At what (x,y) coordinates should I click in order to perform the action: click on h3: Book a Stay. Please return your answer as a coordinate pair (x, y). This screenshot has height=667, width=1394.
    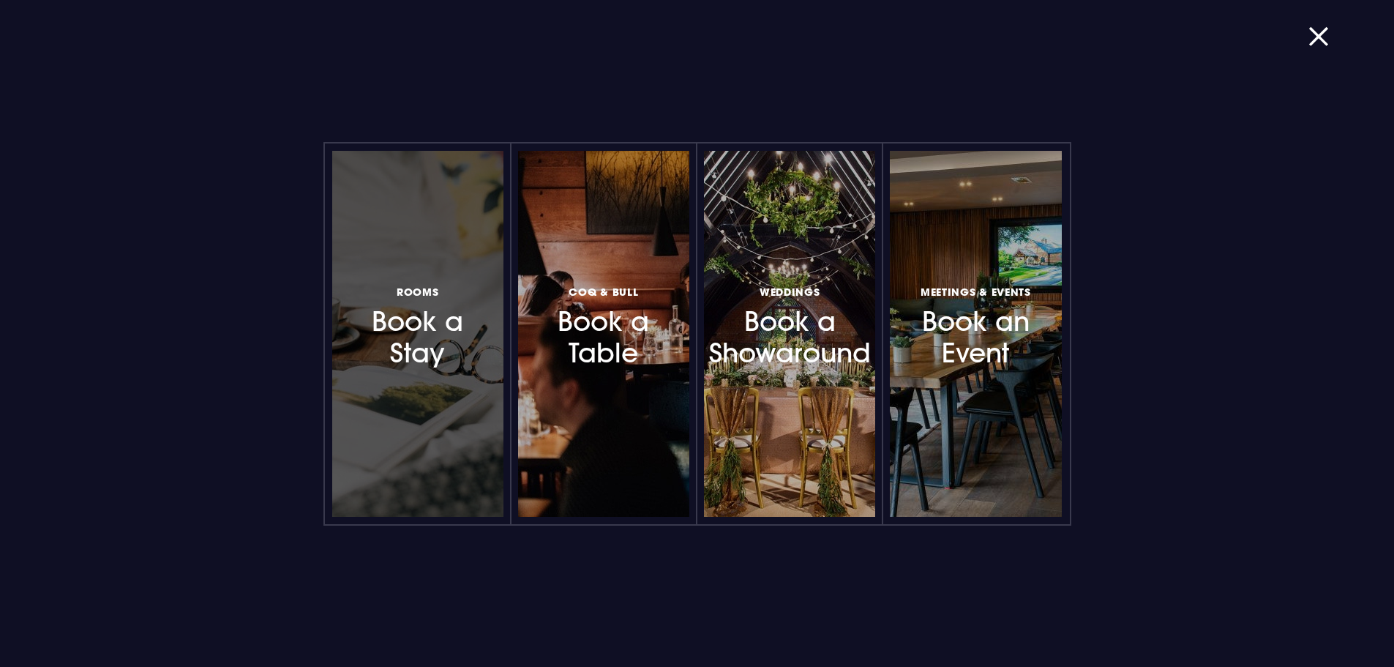
    Looking at the image, I should click on (418, 326).